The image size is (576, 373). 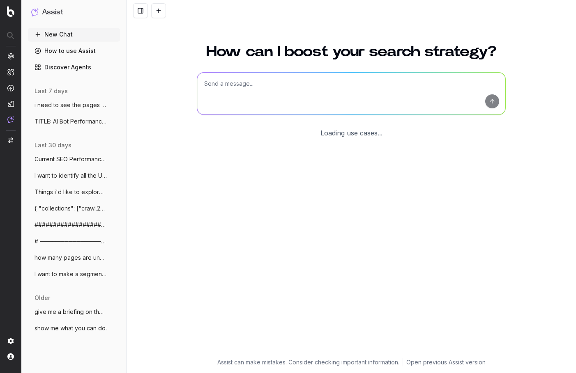 I want to click on span: i need to see the pages that exist in th, so click(x=71, y=105).